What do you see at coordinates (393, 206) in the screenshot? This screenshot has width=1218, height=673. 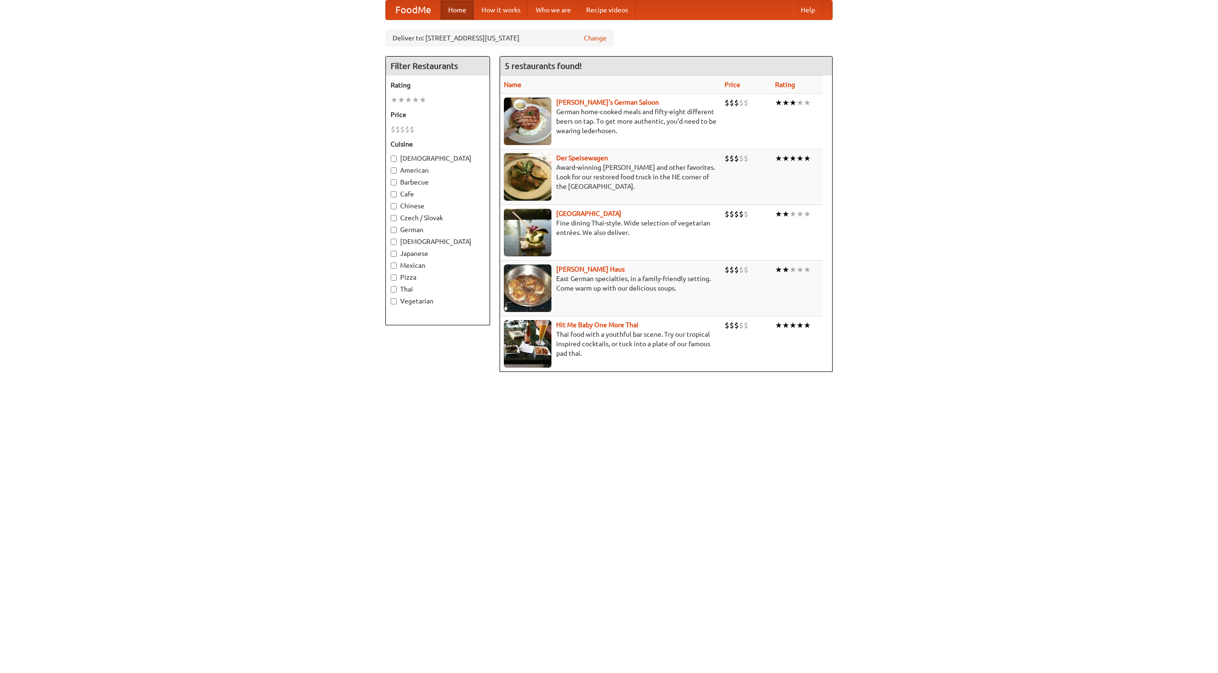 I see `input: Chinese` at bounding box center [393, 206].